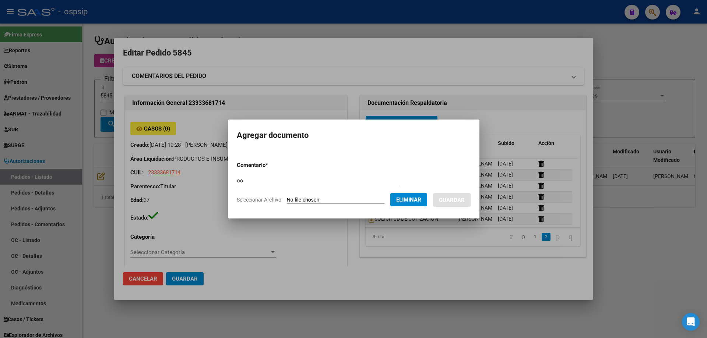 Image resolution: width=707 pixels, height=338 pixels. I want to click on div: Open Intercom Messenger, so click(691, 322).